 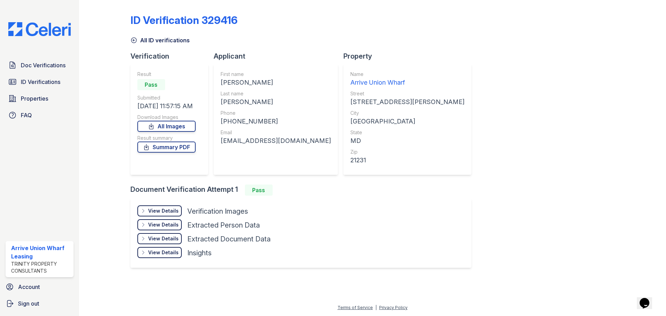 I want to click on div: Arrive Union Wharf Leasing, so click(x=41, y=252).